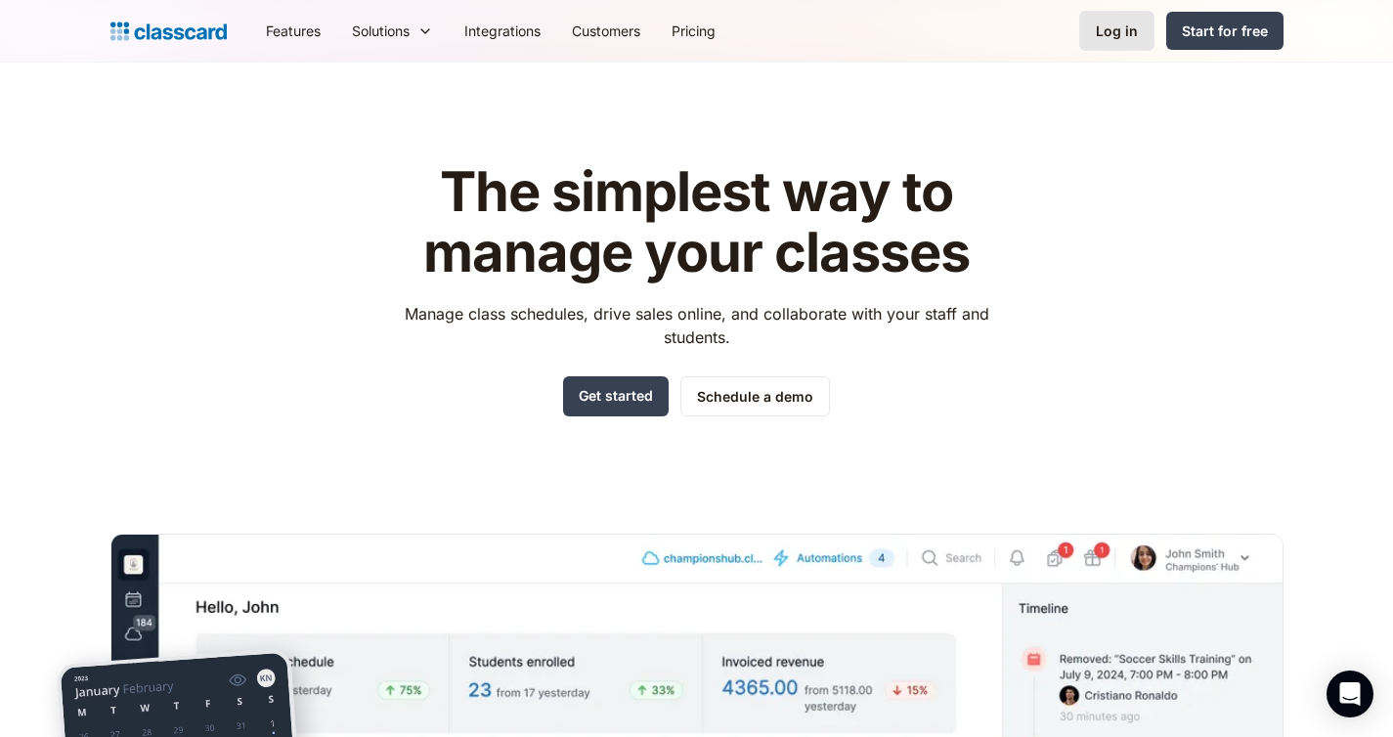 This screenshot has height=737, width=1393. I want to click on a: Start for free, so click(1225, 30).